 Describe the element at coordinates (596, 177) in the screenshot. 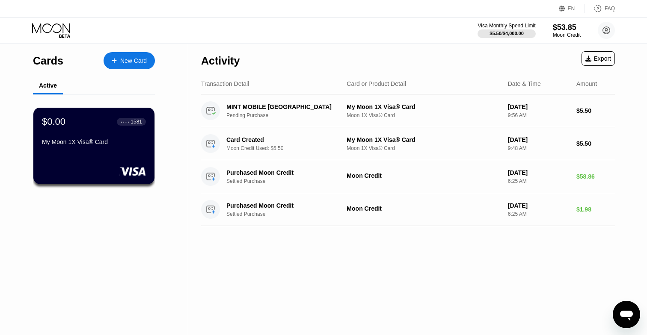

I see `div: $58.86` at that location.